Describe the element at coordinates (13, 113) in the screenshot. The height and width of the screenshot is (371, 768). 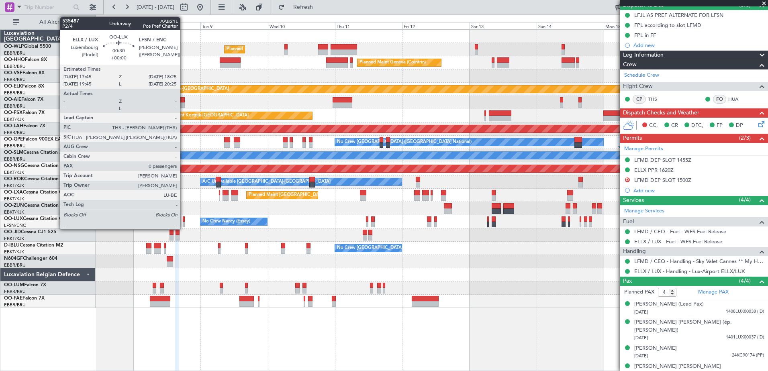
I see `span: OO-FSX` at that location.